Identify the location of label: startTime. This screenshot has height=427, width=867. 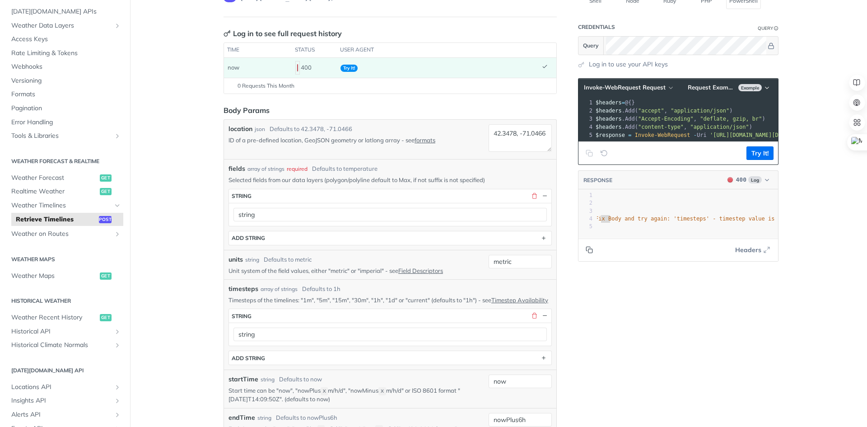
(243, 379).